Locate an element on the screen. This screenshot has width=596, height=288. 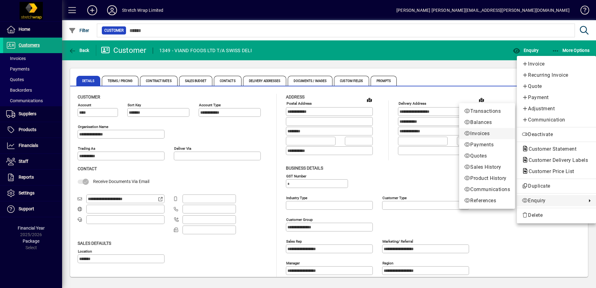
span: Invoice is located at coordinates (556, 64).